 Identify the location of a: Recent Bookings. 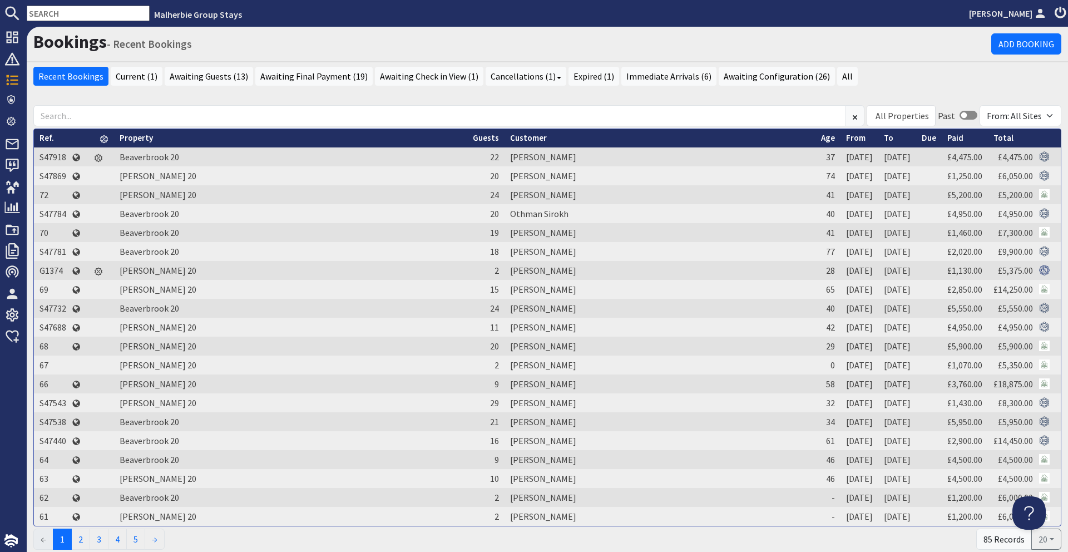
(71, 76).